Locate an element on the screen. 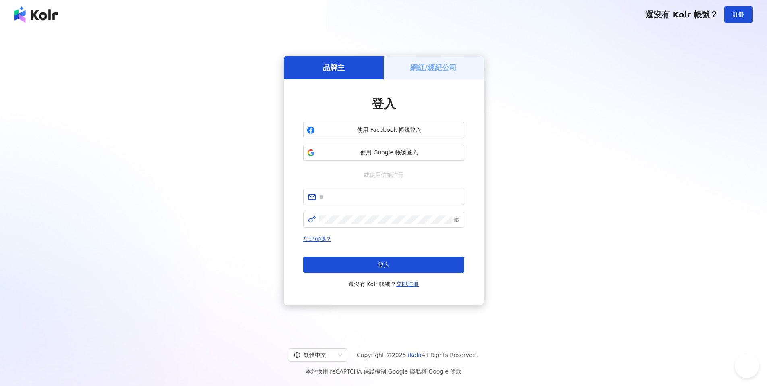  button: 使用 Google 帳號登入 is located at coordinates (384, 153).